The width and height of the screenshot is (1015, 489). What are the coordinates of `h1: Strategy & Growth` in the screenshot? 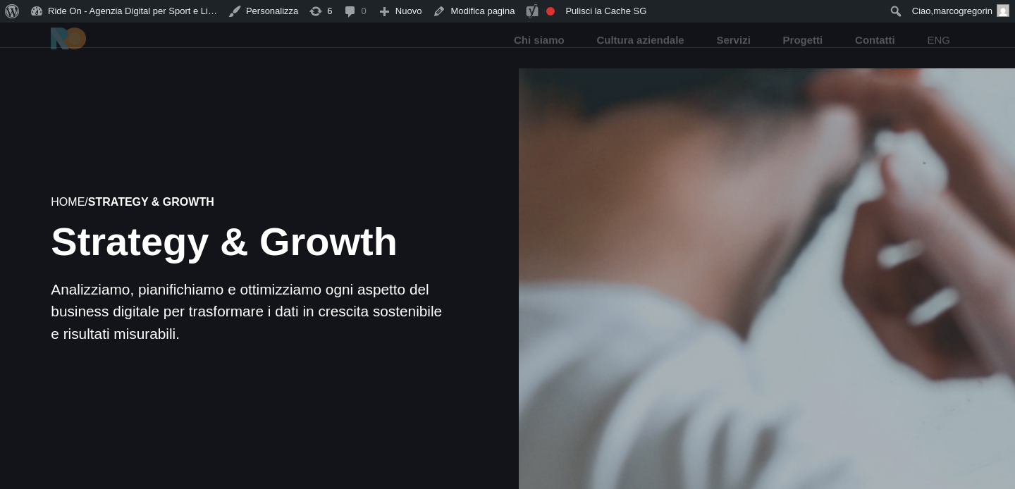 It's located at (247, 242).